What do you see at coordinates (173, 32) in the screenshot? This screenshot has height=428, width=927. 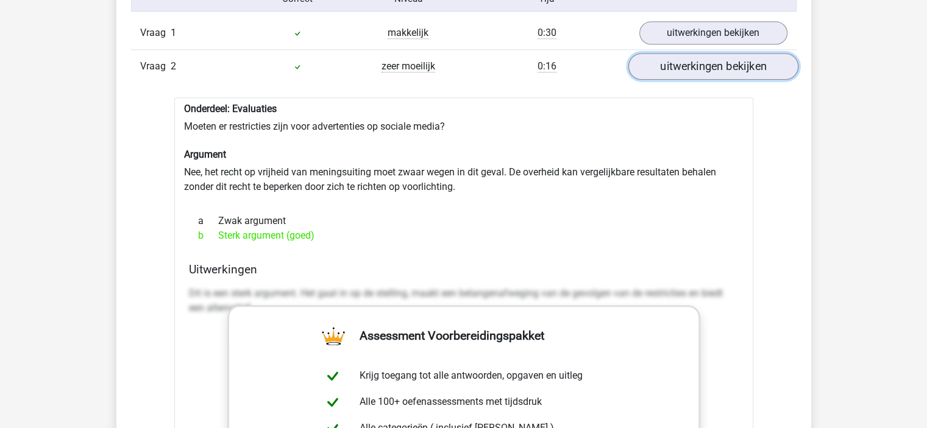 I see `span: 1` at bounding box center [173, 32].